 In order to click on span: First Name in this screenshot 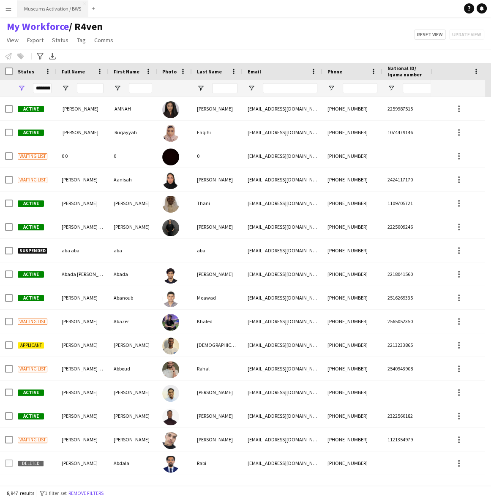, I will do `click(126, 71)`.